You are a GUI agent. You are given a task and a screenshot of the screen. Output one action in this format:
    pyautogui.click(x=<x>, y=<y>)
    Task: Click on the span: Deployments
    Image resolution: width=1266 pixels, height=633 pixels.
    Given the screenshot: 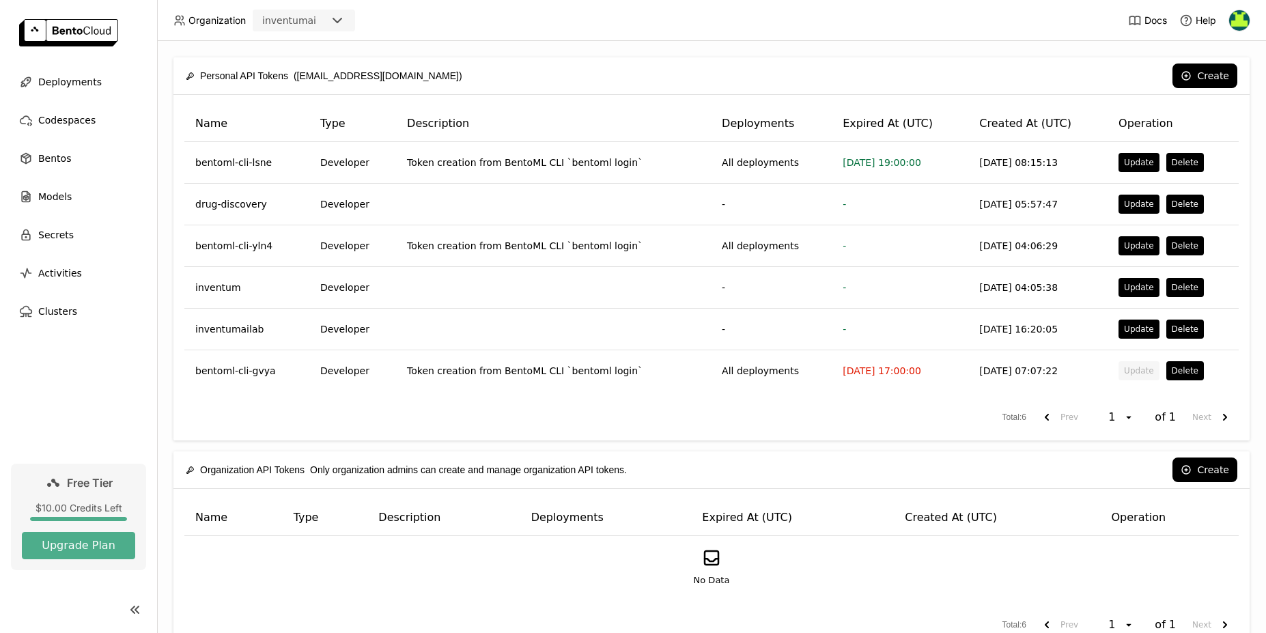 What is the action you would take?
    pyautogui.click(x=70, y=82)
    